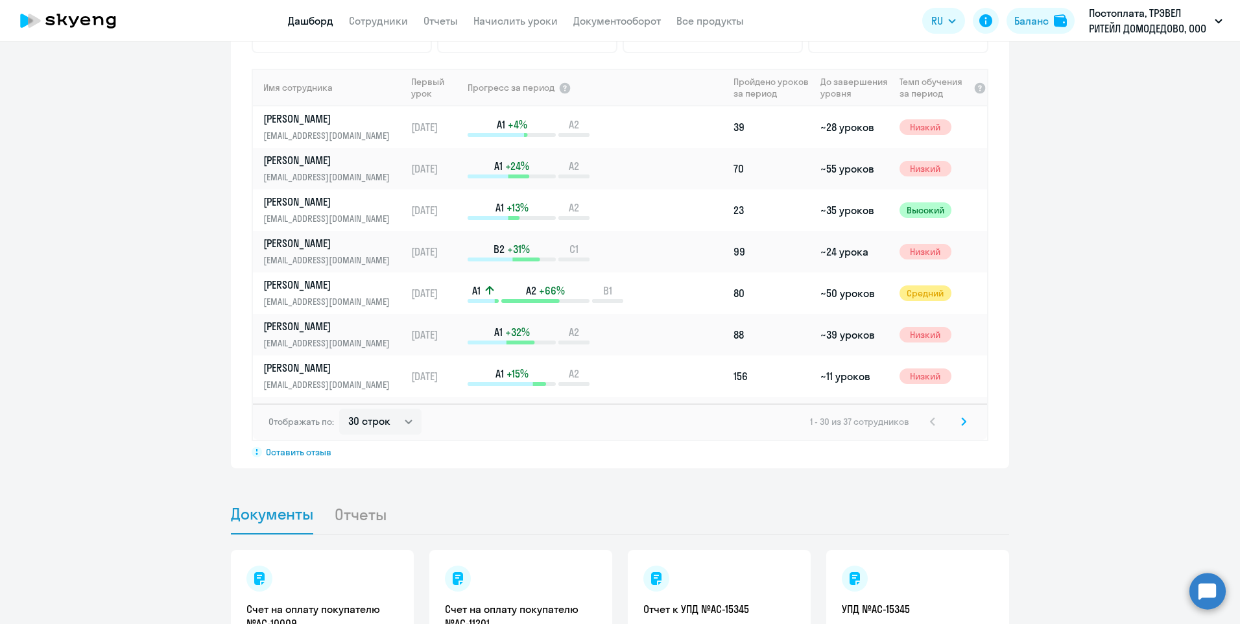 The image size is (1240, 624). Describe the element at coordinates (854, 252) in the screenshot. I see `td: ~24 урока` at that location.